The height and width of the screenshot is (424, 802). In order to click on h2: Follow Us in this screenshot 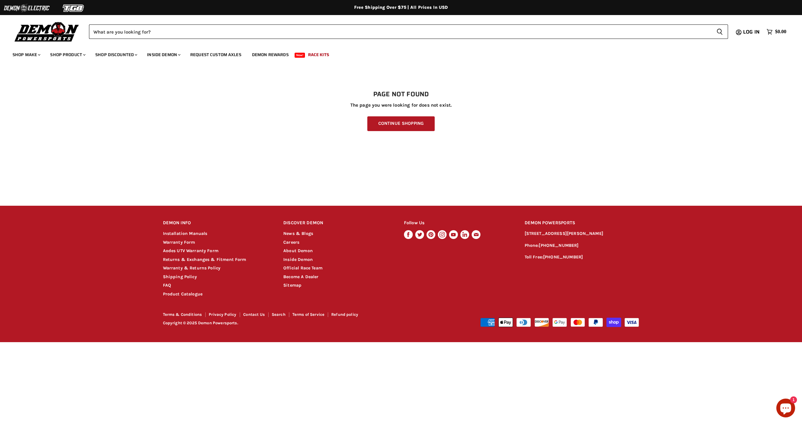, I will do `click(458, 223)`.